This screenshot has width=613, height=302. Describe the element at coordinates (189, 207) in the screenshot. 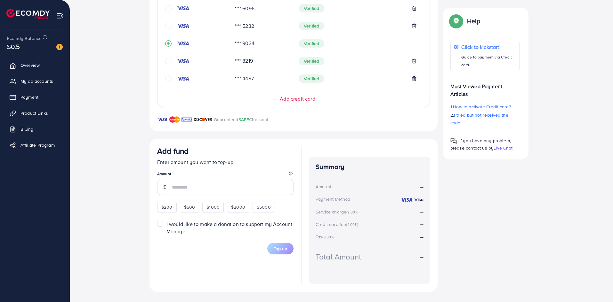

I see `span: $500` at that location.